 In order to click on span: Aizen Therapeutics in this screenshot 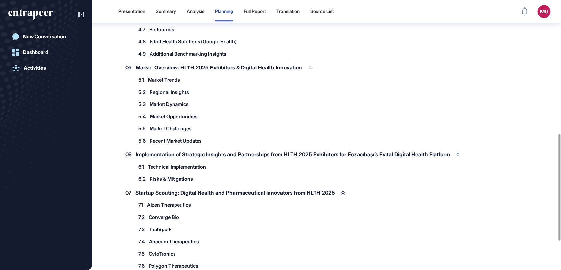, I will do `click(169, 205)`.